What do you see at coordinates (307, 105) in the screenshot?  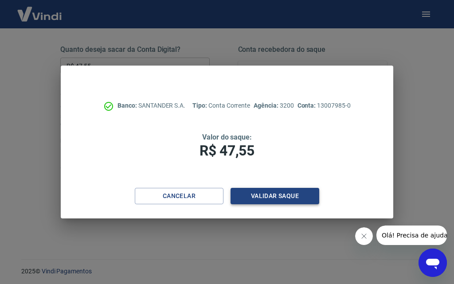 I see `span: Conta:` at bounding box center [307, 105].